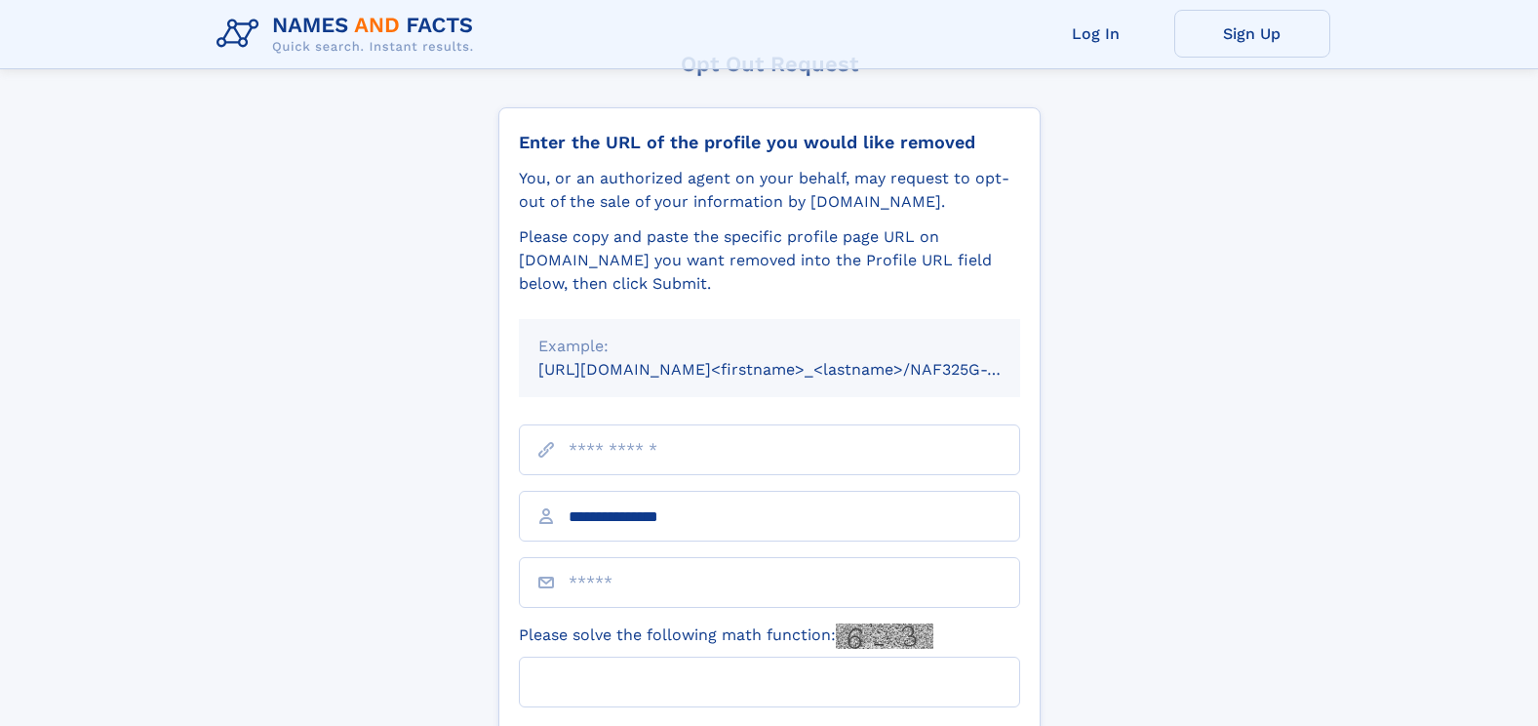 This screenshot has height=726, width=1538. Describe the element at coordinates (1252, 33) in the screenshot. I see `a: Sign Up` at that location.